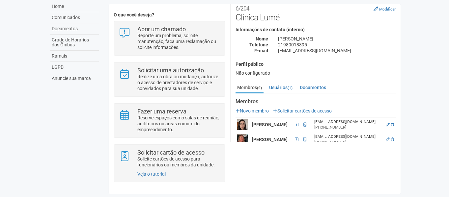  I want to click on div: 21980018395, so click(337, 45).